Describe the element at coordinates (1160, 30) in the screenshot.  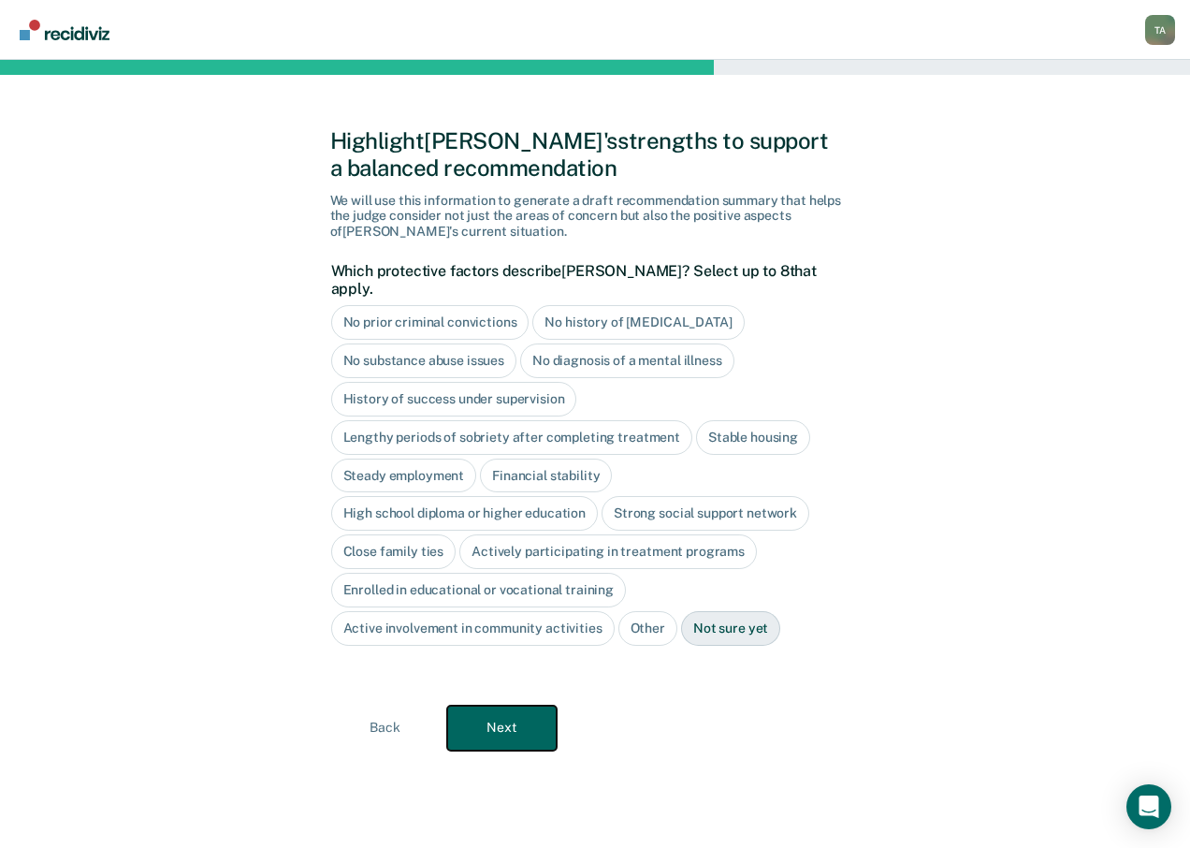
I see `button: Profile dropdown button` at that location.